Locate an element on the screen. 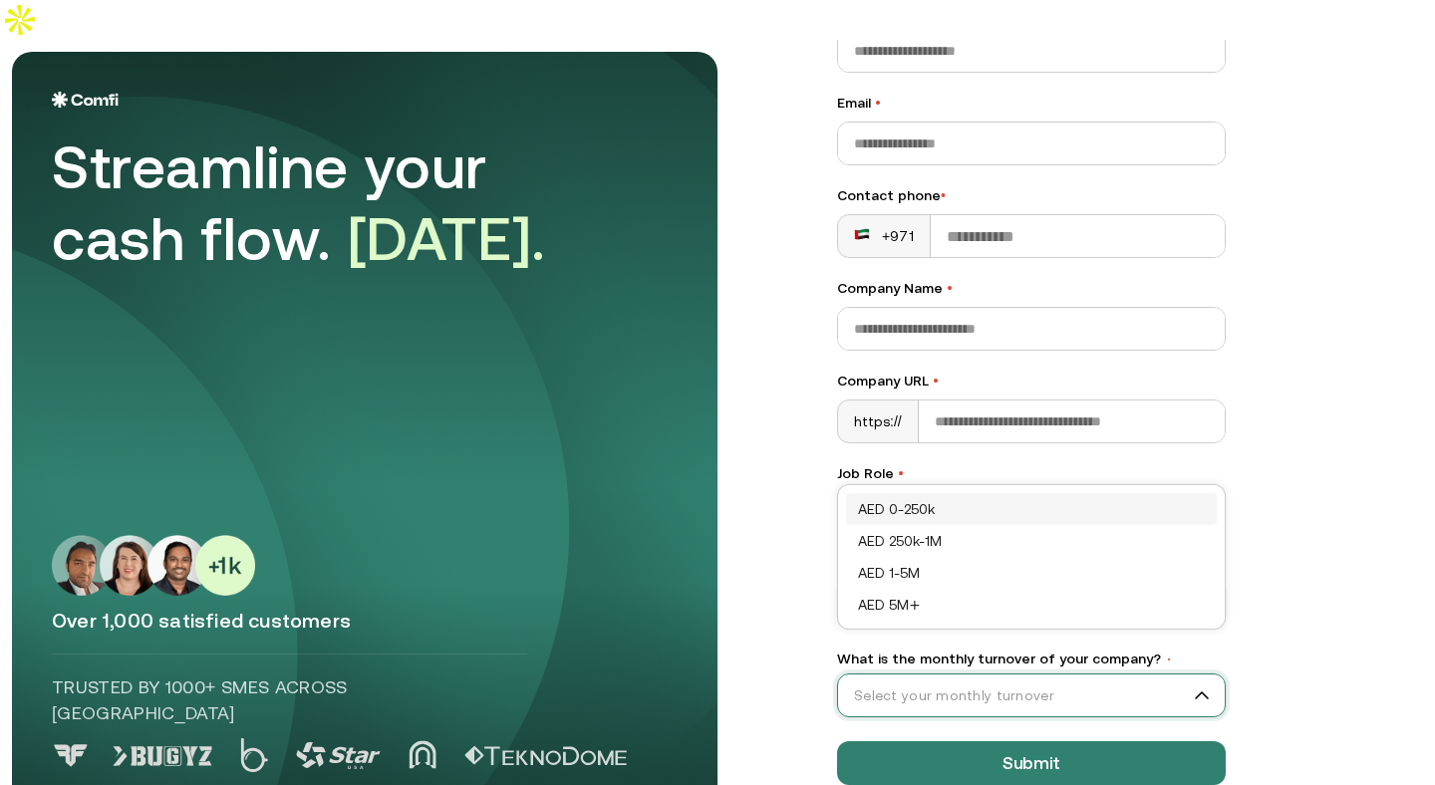  img: Logo 1 is located at coordinates (162, 756).